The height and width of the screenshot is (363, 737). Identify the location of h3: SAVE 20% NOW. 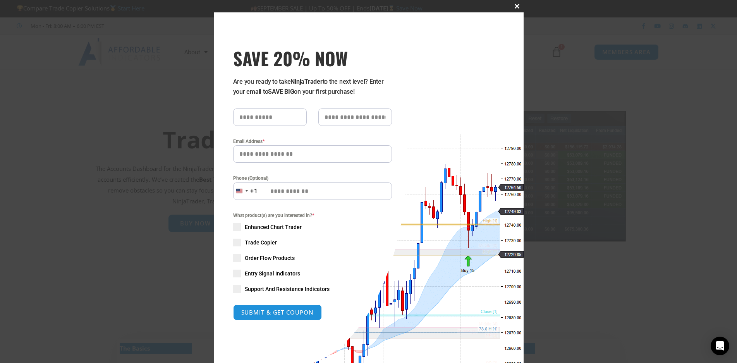
(313, 58).